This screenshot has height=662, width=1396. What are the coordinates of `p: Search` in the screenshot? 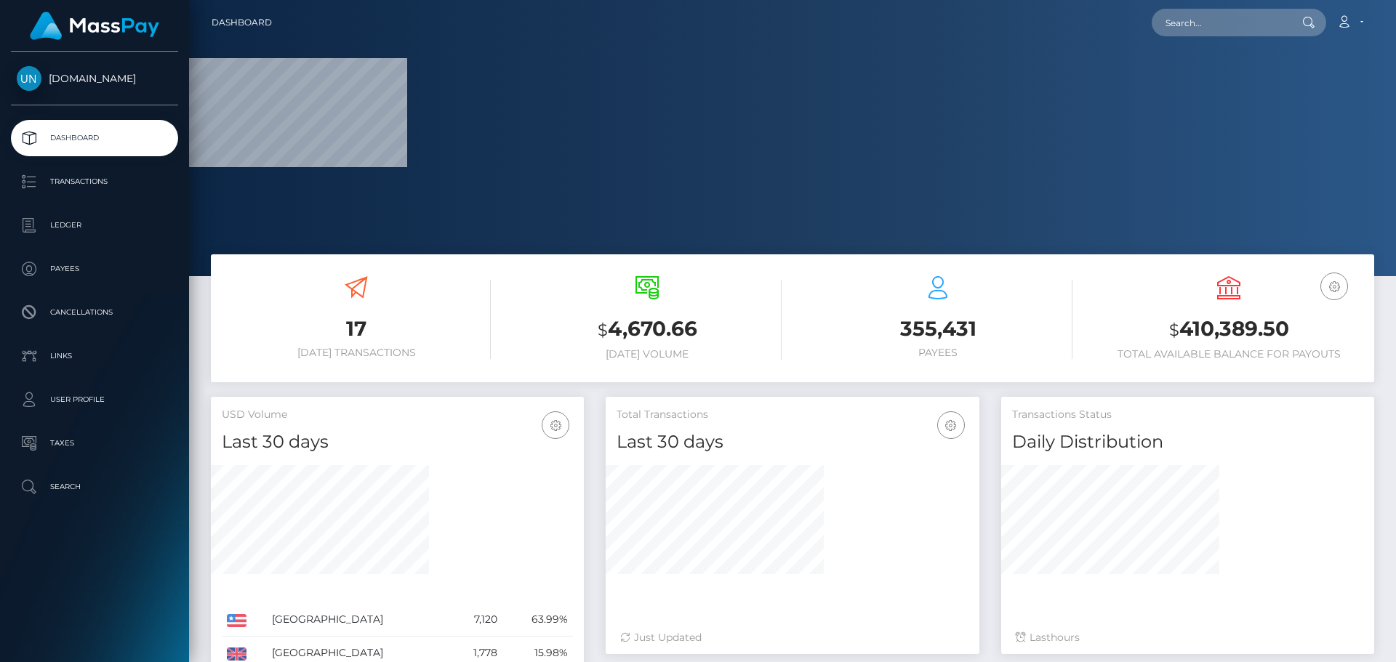 It's located at (95, 487).